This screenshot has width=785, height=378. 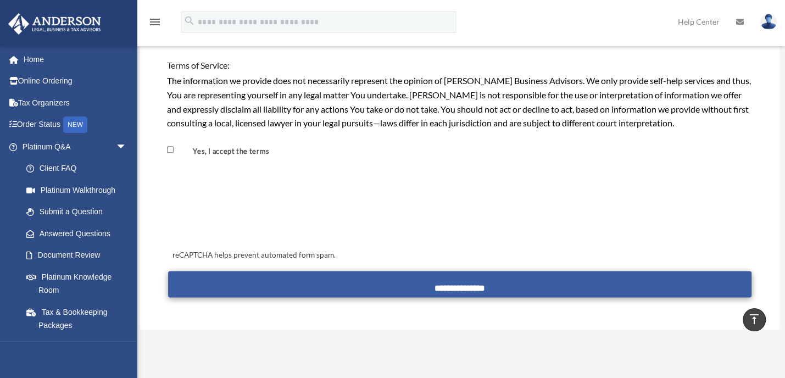 What do you see at coordinates (75, 103) in the screenshot?
I see `a: Tax Organizers` at bounding box center [75, 103].